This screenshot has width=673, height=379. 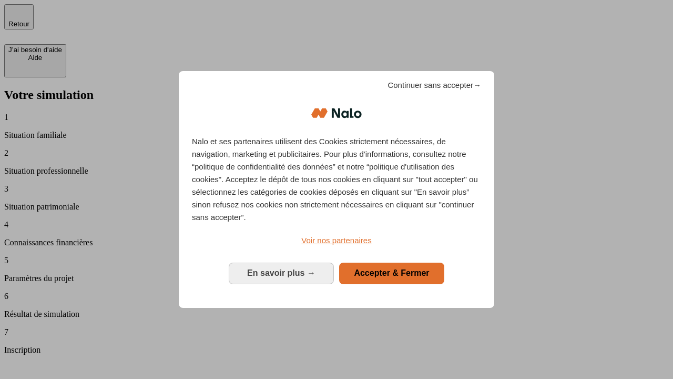 What do you see at coordinates (392, 273) in the screenshot?
I see `button: Accepter & Fermer: Accepter notre traitement des données et fermer` at bounding box center [392, 273].